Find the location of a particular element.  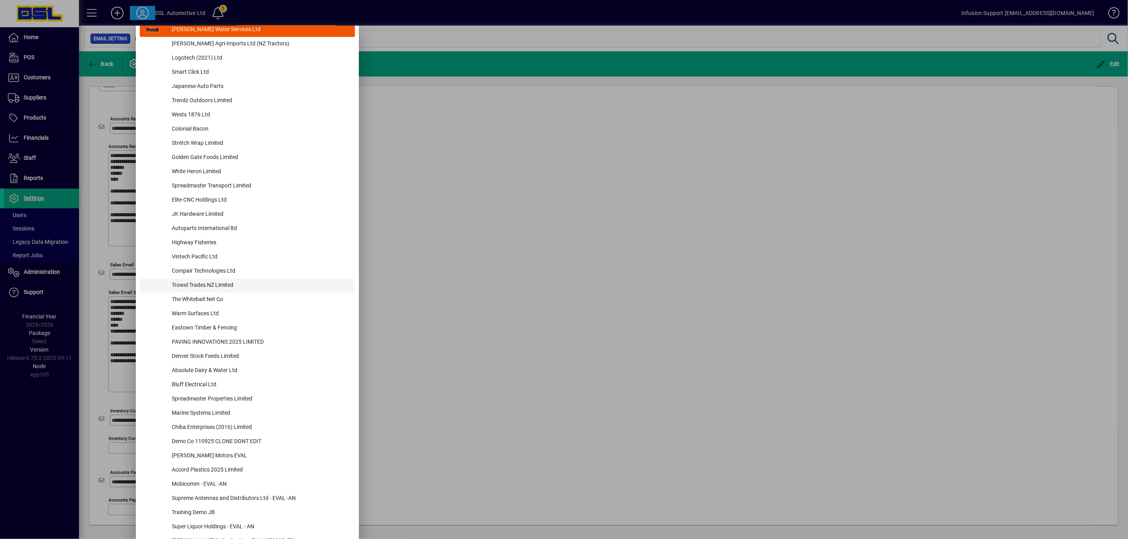

div: Demo Co 110925 CLONE DONT EDIT is located at coordinates (260, 442).